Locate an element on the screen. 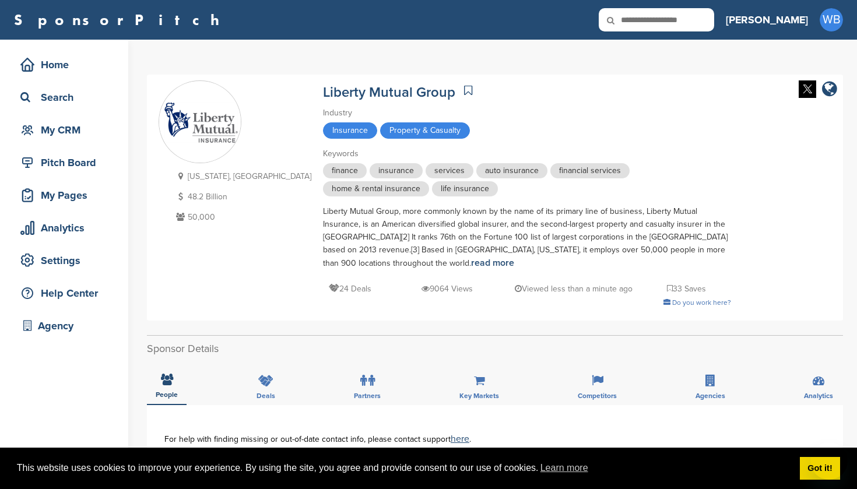 Image resolution: width=857 pixels, height=489 pixels. img: Twitter white is located at coordinates (808, 89).